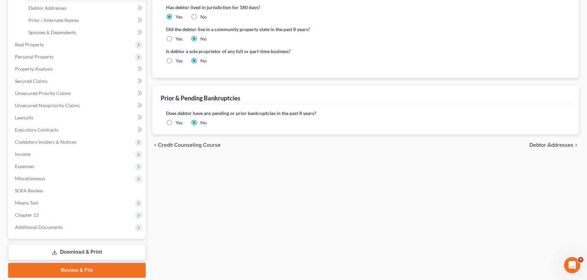 Image resolution: width=587 pixels, height=280 pixels. What do you see at coordinates (155, 145) in the screenshot?
I see `i: chevron_left` at bounding box center [155, 145].